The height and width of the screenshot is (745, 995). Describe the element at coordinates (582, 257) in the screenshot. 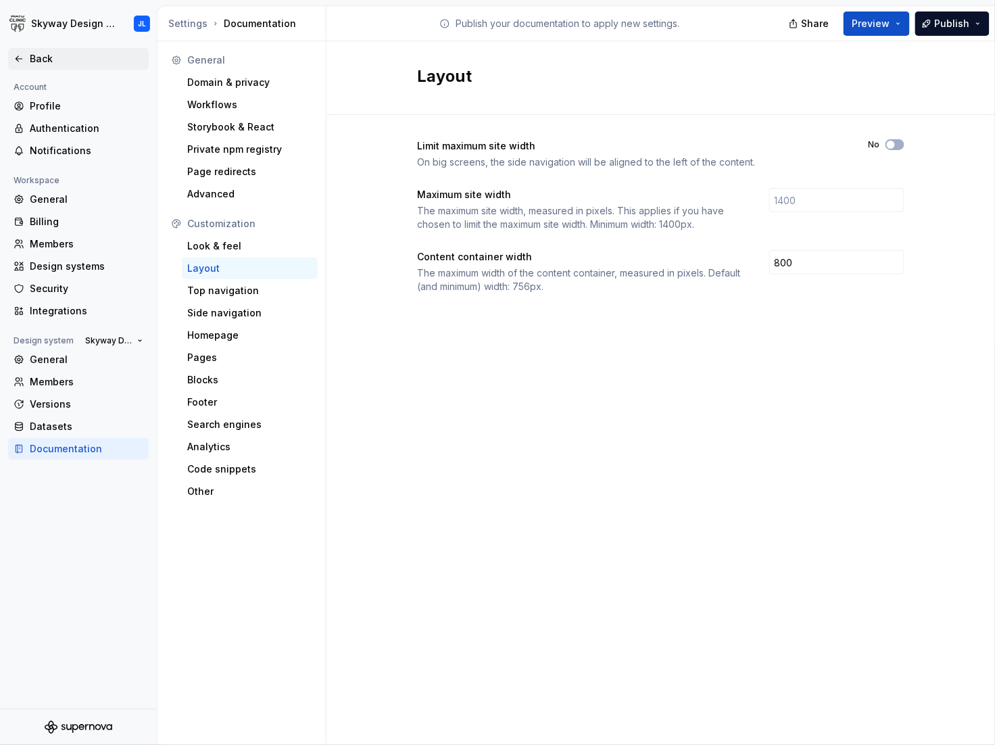

I see `div: Content container width` at that location.